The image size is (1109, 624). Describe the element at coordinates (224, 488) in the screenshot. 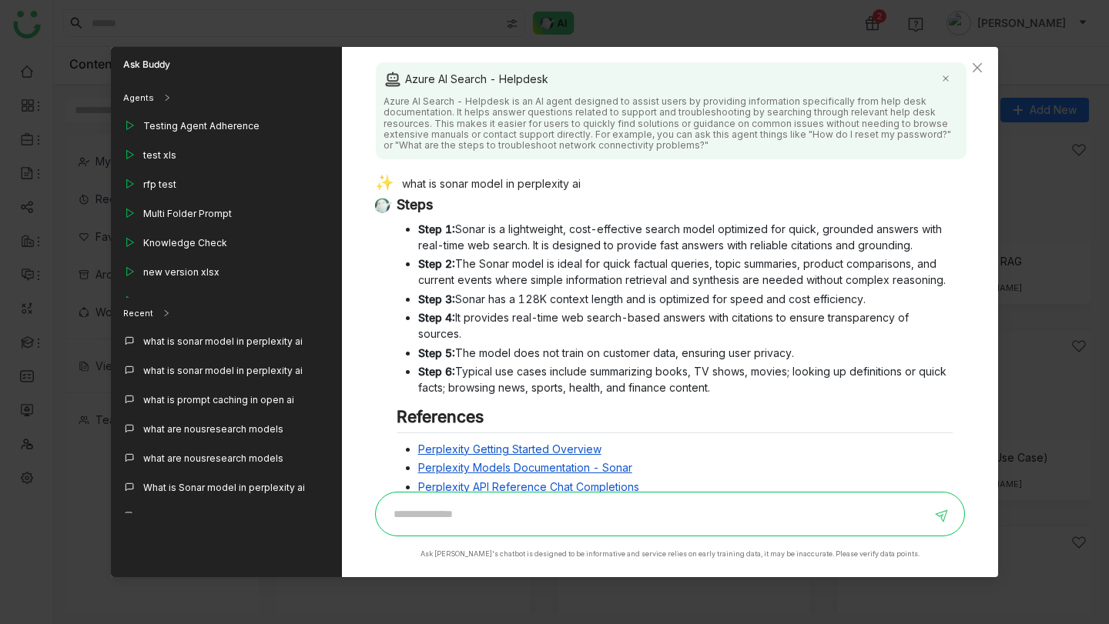

I see `div: What is Sonar model in perplexity ai` at that location.